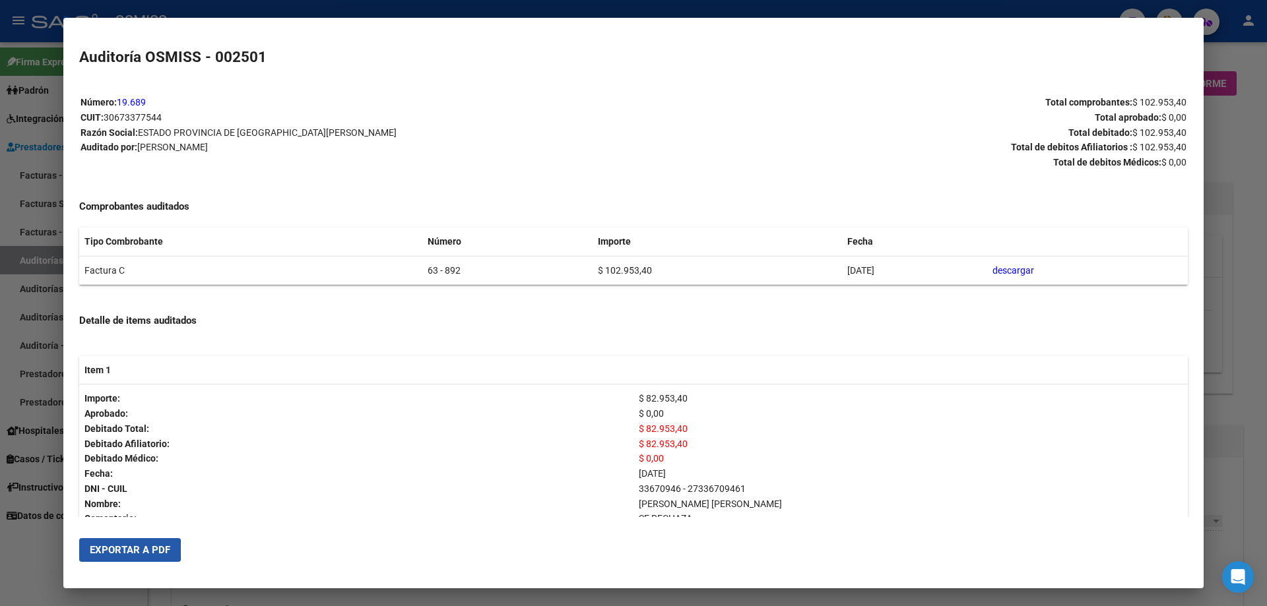 The height and width of the screenshot is (606, 1267). I want to click on strong: Item 1, so click(98, 370).